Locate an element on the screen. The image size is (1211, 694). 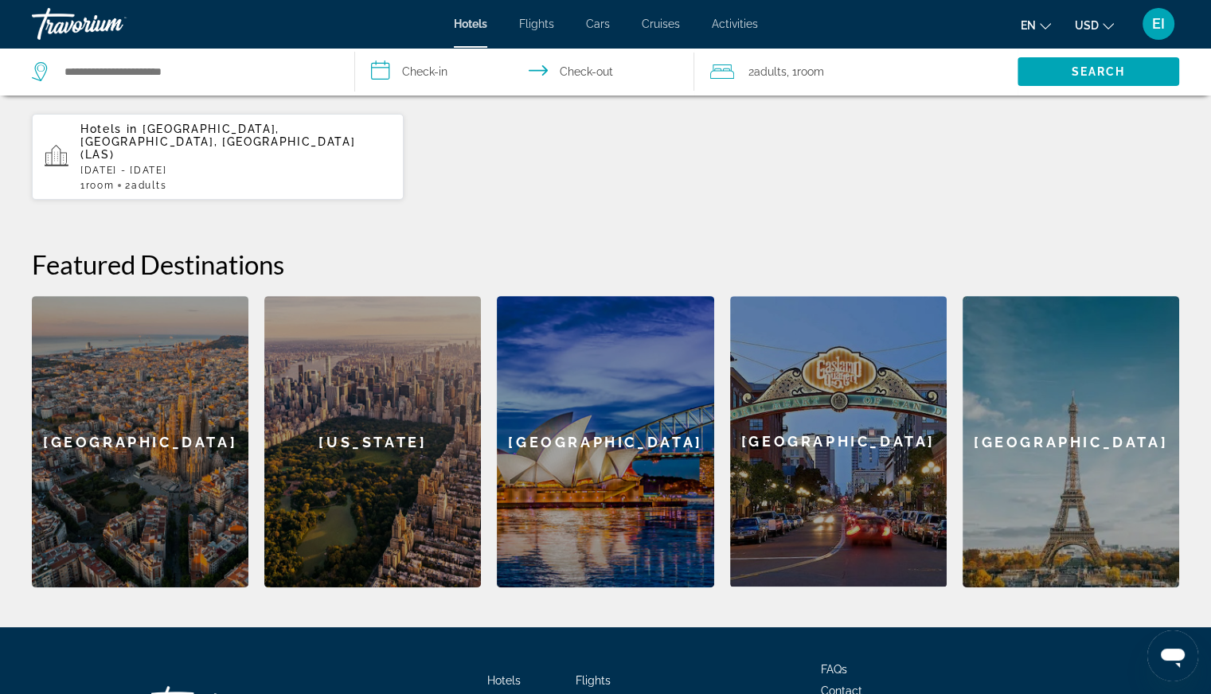
button: Change language is located at coordinates (1036, 25).